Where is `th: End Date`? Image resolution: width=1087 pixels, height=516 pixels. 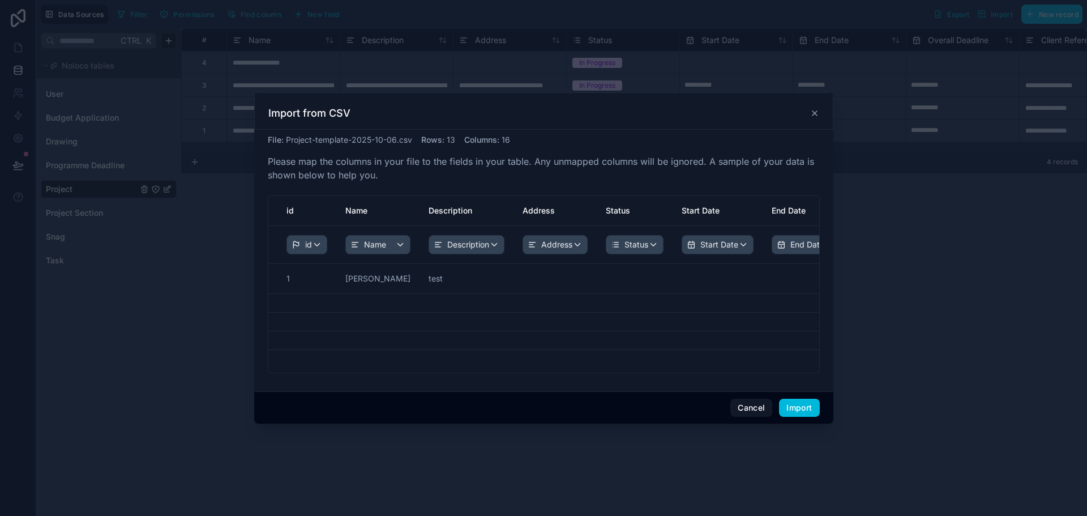
th: End Date is located at coordinates (806, 211).